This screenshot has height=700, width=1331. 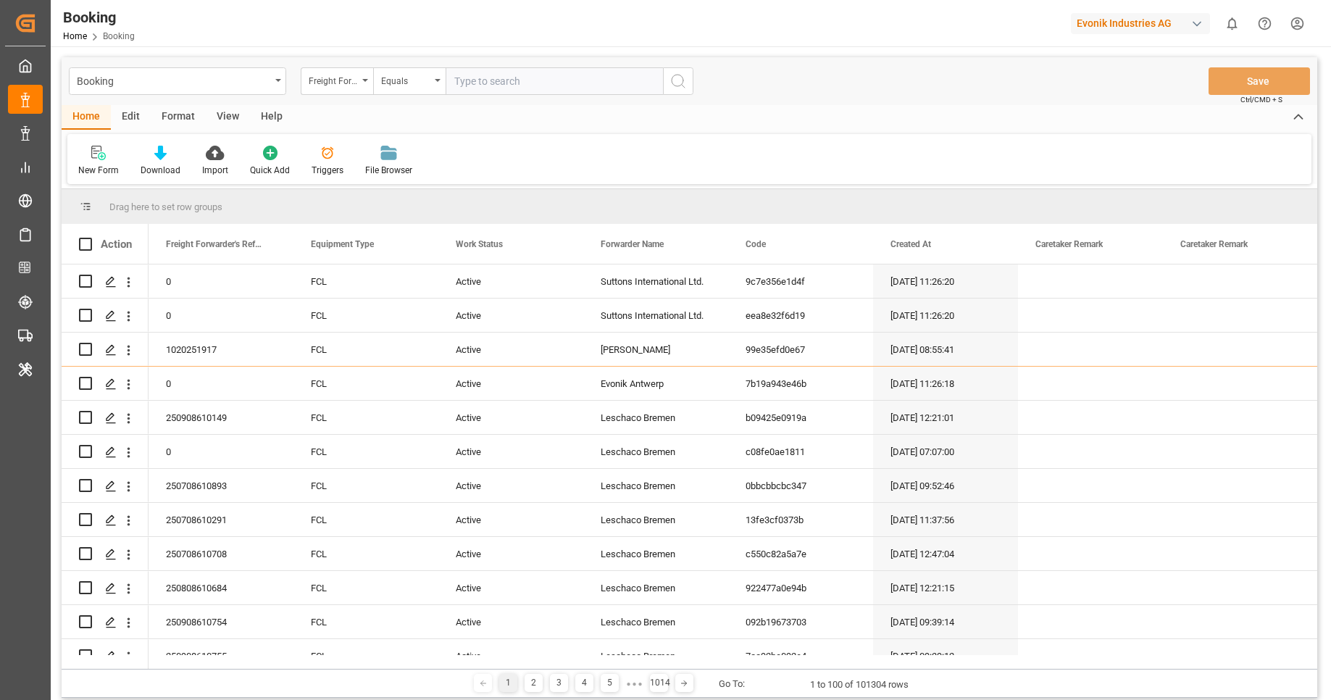 What do you see at coordinates (406, 79) in the screenshot?
I see `div: Equals` at bounding box center [406, 79].